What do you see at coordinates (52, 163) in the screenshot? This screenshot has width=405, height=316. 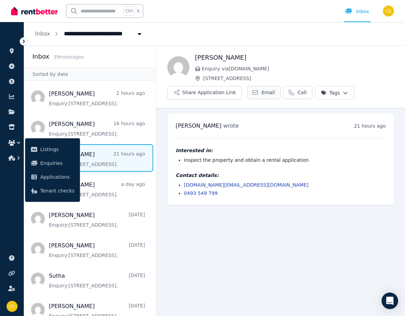 I see `a: Enquiries` at bounding box center [52, 163].